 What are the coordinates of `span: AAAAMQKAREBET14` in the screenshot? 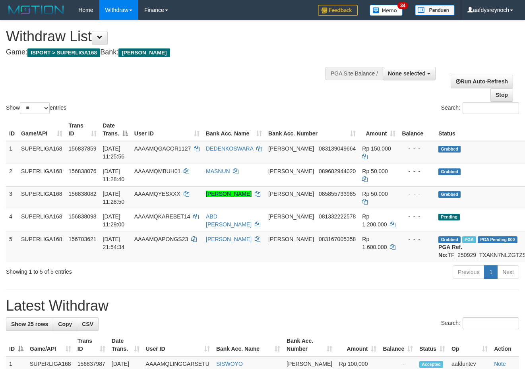 It's located at (162, 216).